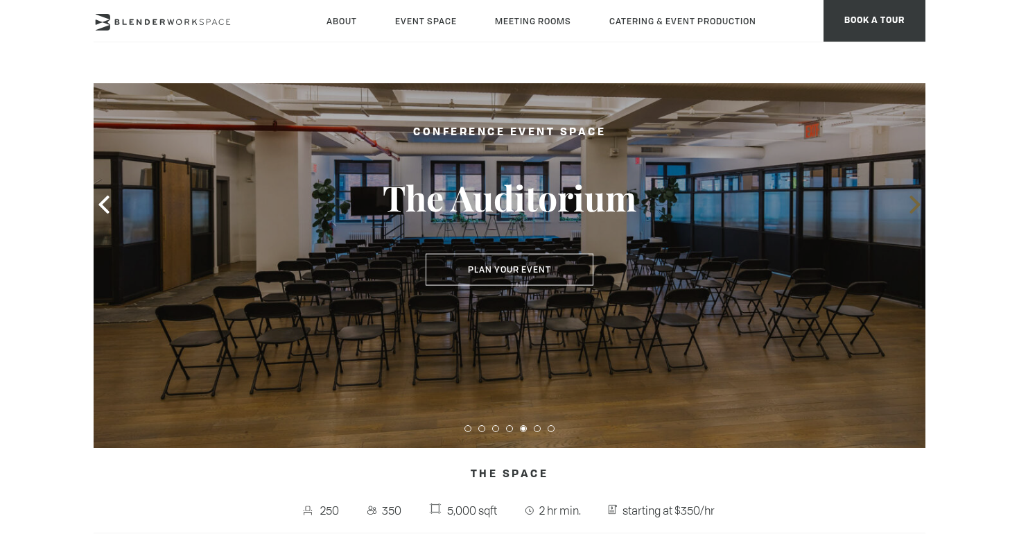  What do you see at coordinates (509, 270) in the screenshot?
I see `button: Plan Your Event` at bounding box center [509, 270].